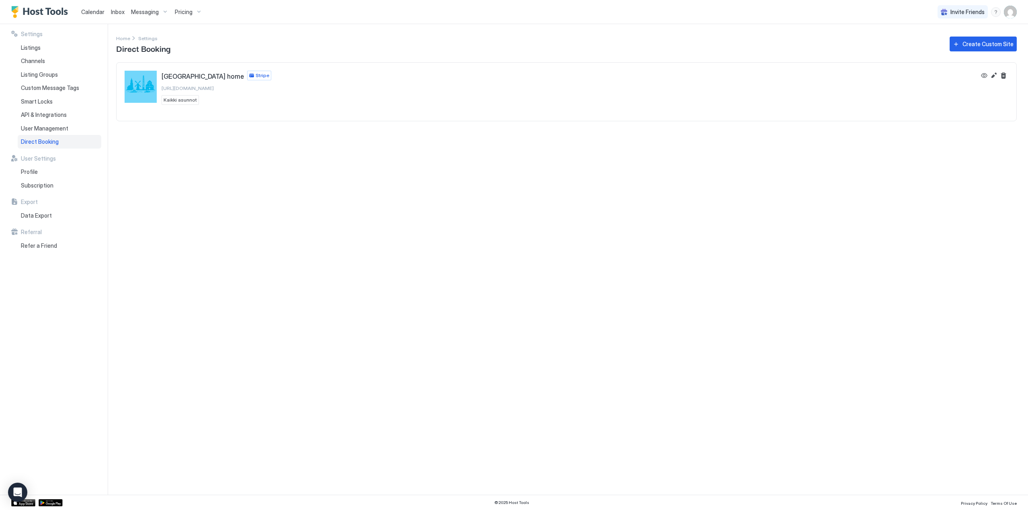 The width and height of the screenshot is (1028, 510). Describe the element at coordinates (37, 102) in the screenshot. I see `span: Smart Locks` at that location.